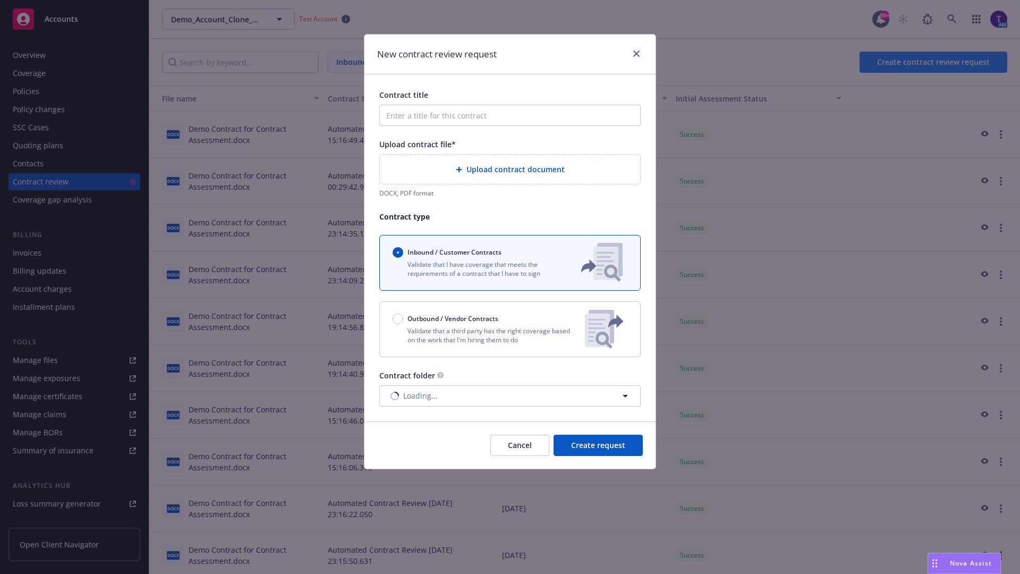 Image resolution: width=1020 pixels, height=574 pixels. I want to click on h1: New contract review request, so click(437, 54).